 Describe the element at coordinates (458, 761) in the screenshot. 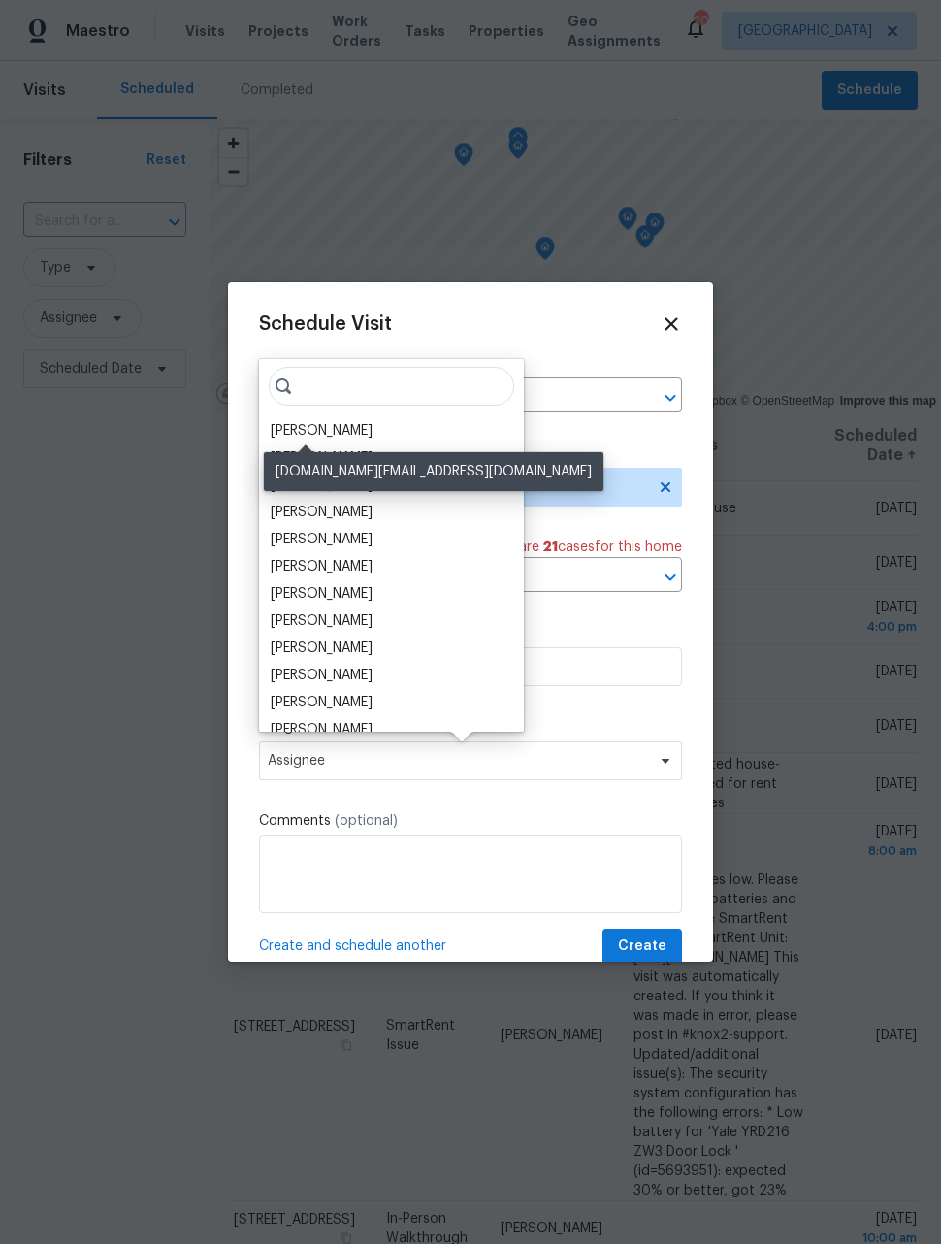

I see `span: Assignee` at that location.